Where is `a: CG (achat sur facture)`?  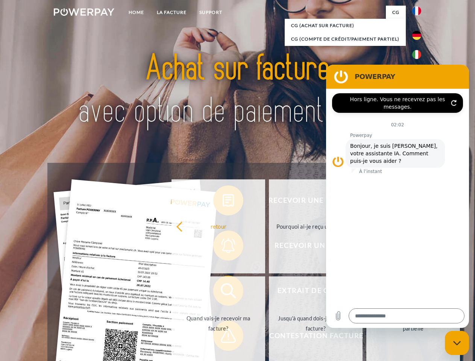
a: CG (achat sur facture) is located at coordinates (345, 26).